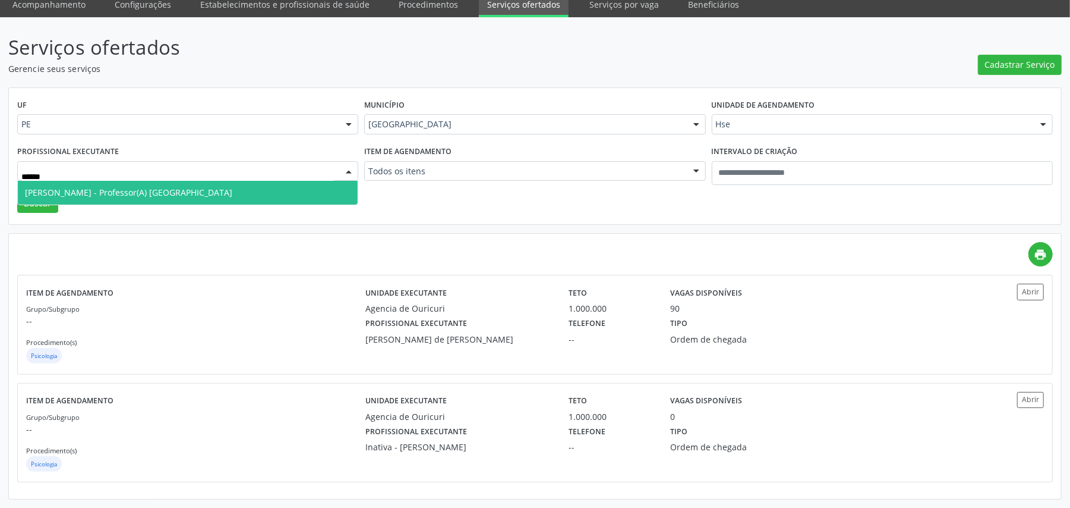 The image size is (1070, 508). I want to click on p: Serviços ofertados, so click(377, 48).